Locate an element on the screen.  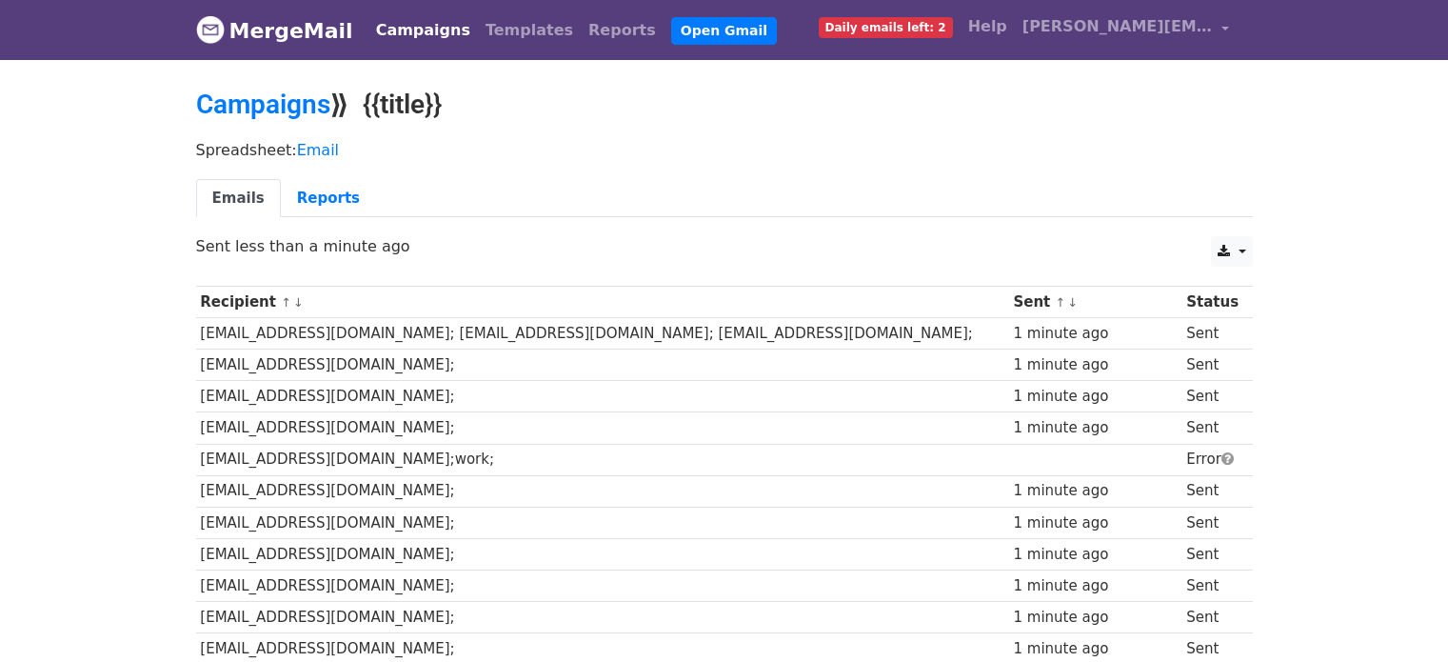
a: Open Gmail is located at coordinates (724, 30).